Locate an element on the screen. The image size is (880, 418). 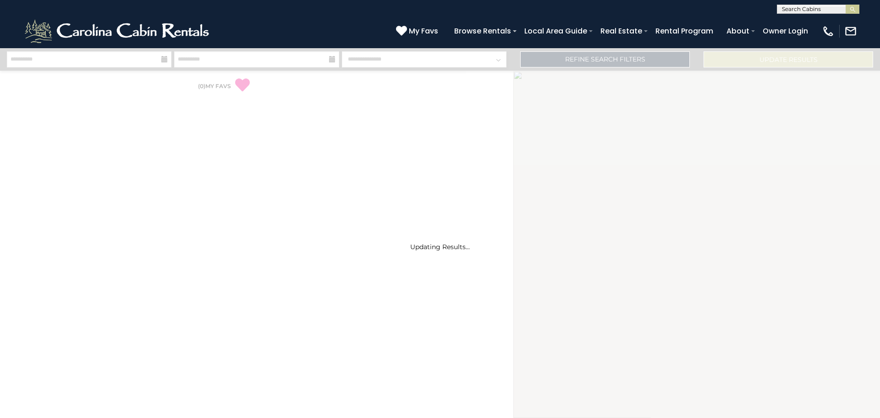
a: Browse Rentals is located at coordinates (483, 31).